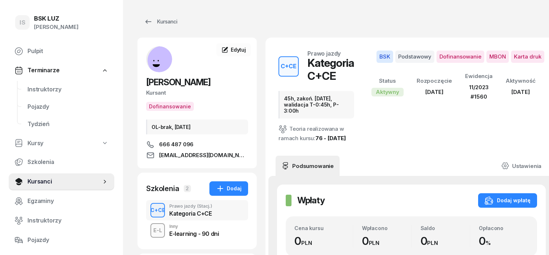  Describe the element at coordinates (434, 81) in the screenshot. I see `div: Rozpoczęcie` at that location.